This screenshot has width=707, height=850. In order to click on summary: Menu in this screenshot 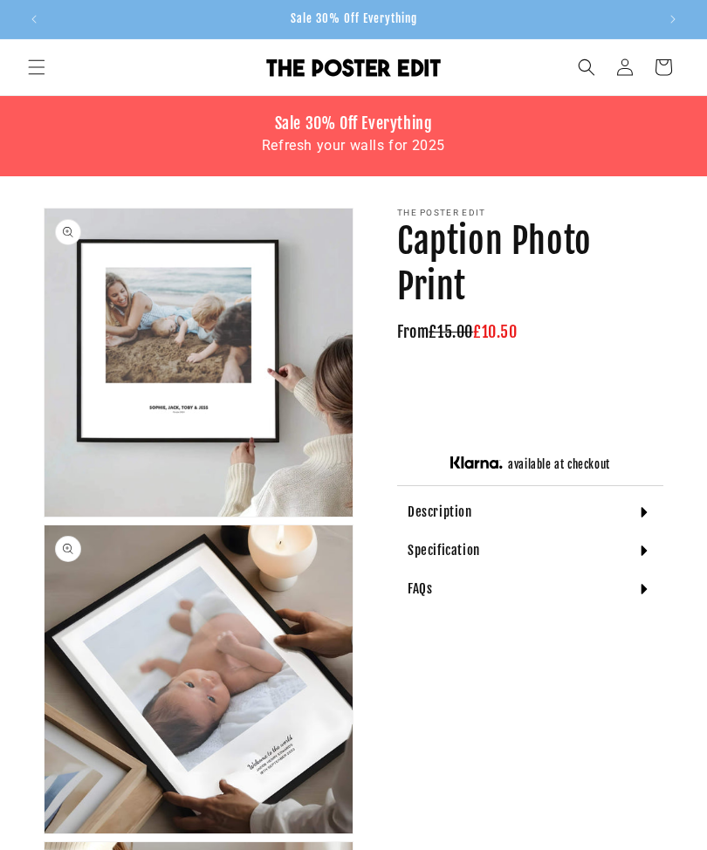, I will do `click(37, 67)`.